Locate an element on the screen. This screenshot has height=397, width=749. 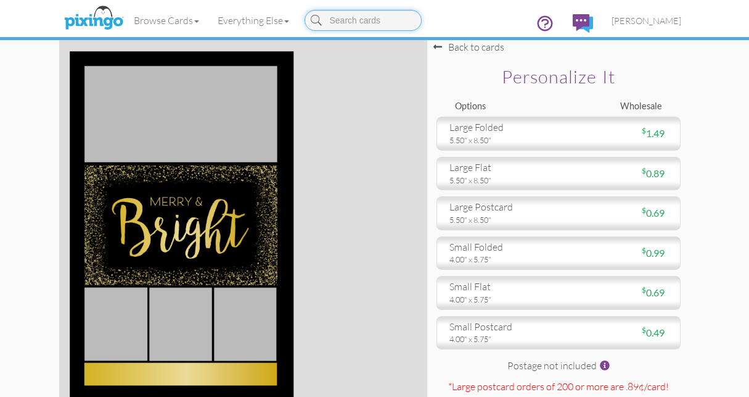
div: small folded is located at coordinates (499, 247).